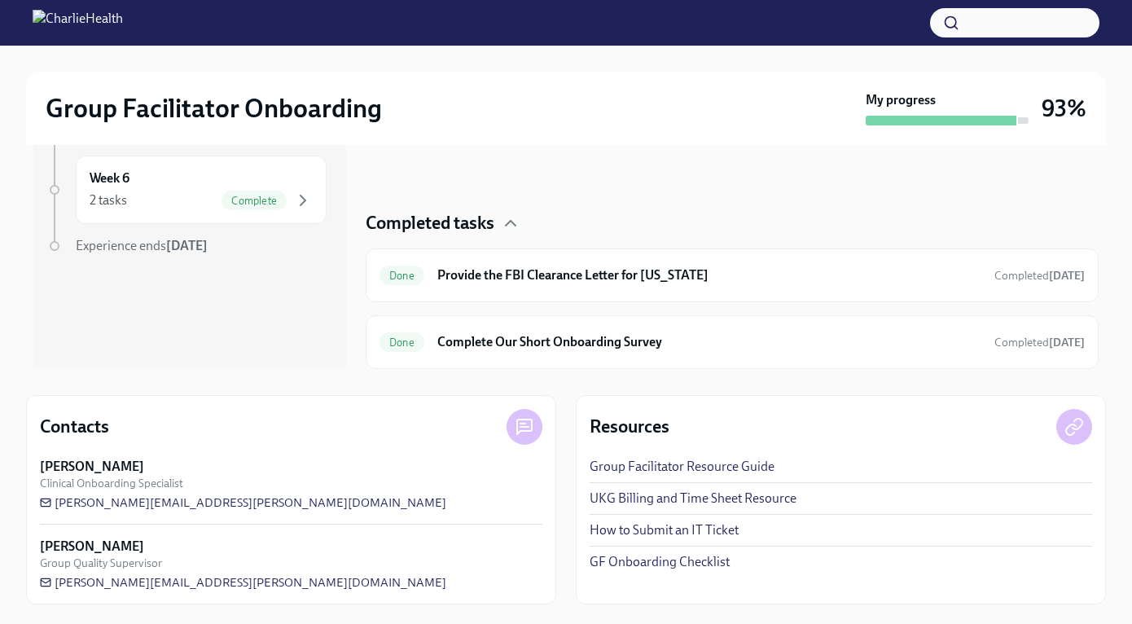 The width and height of the screenshot is (1132, 624). Describe the element at coordinates (77, 23) in the screenshot. I see `img: CharlieHealth` at that location.